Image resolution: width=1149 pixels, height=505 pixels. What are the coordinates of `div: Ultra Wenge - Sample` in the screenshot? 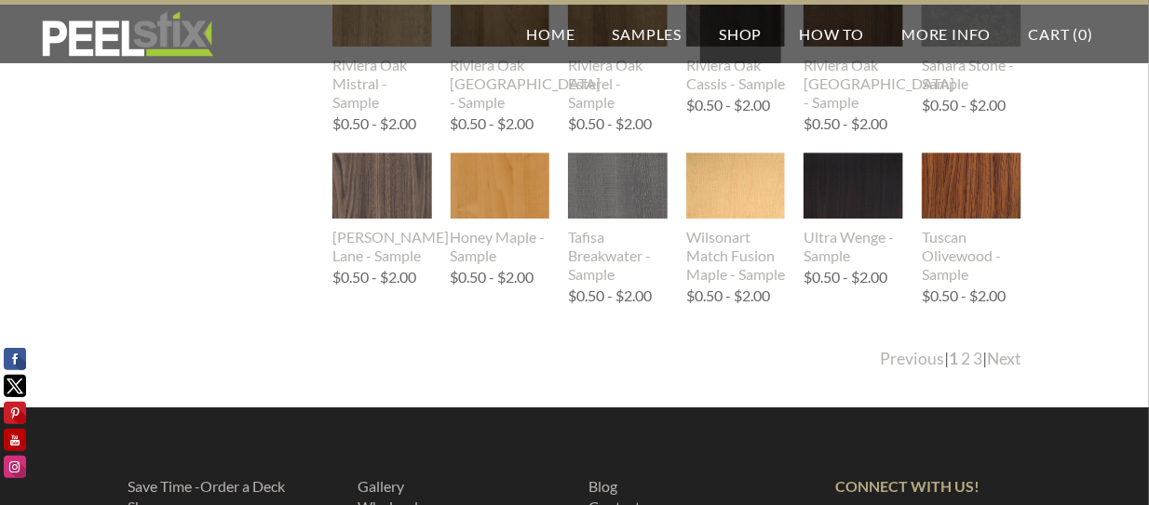 It's located at (853, 247).